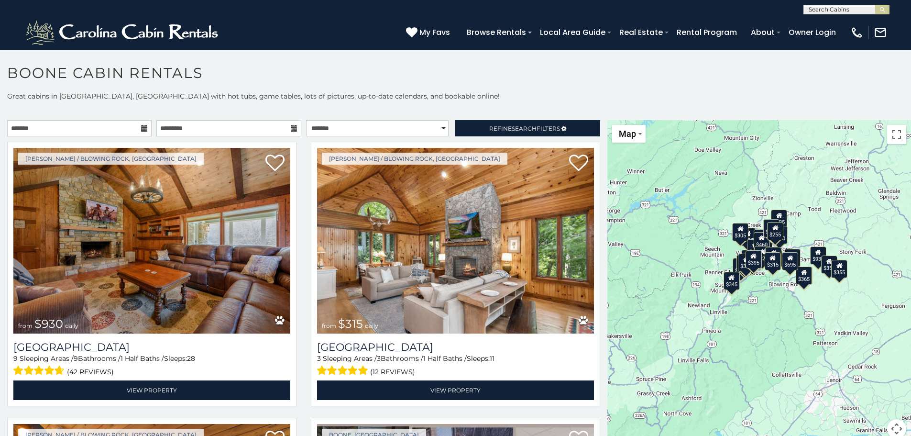 This screenshot has width=911, height=436. Describe the element at coordinates (628, 133) in the screenshot. I see `span: Map` at that location.